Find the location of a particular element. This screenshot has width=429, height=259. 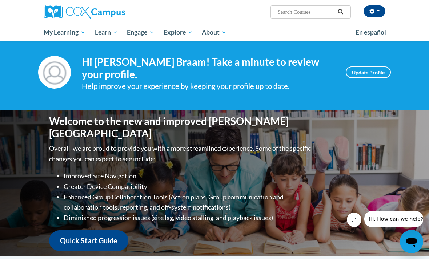

a: Update Profile is located at coordinates (368, 72).